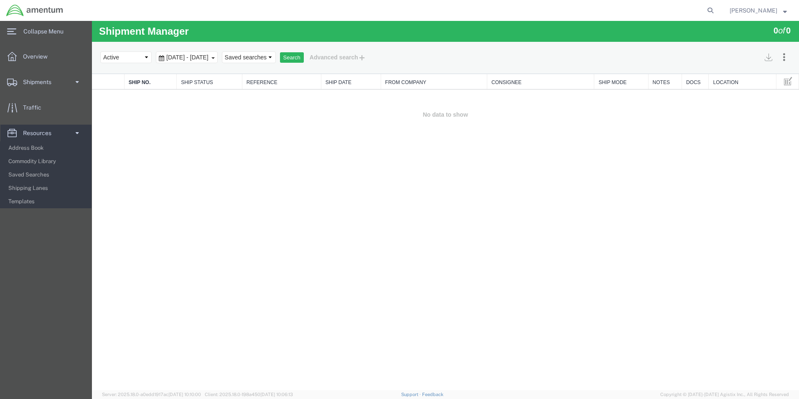 The image size is (799, 399). I want to click on span: Brandon Doherty, so click(754, 10).